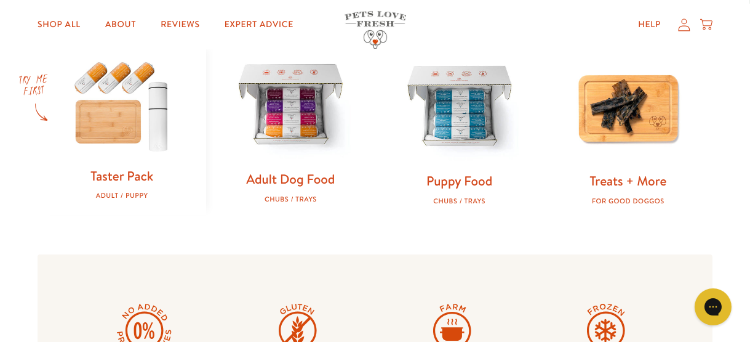 This screenshot has width=750, height=342. Describe the element at coordinates (122, 195) in the screenshot. I see `div: Adult / Puppy` at that location.